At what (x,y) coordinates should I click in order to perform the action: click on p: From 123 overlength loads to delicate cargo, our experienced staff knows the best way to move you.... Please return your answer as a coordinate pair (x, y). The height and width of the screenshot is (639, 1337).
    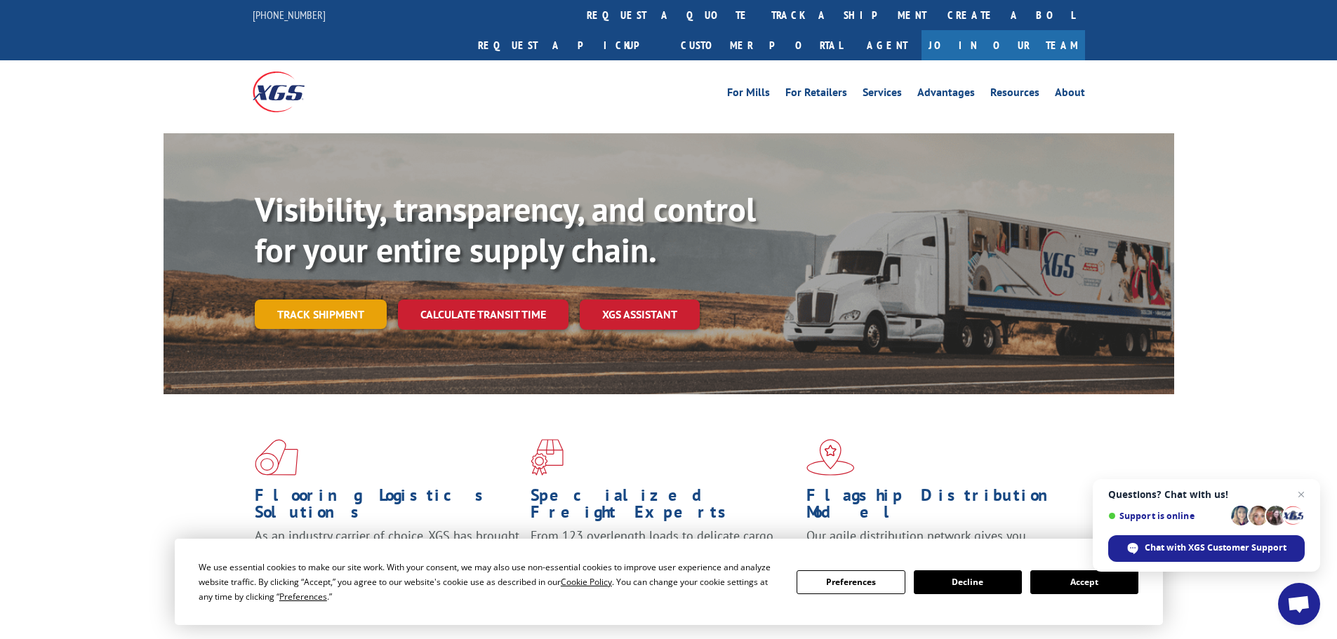
    Looking at the image, I should click on (663, 559).